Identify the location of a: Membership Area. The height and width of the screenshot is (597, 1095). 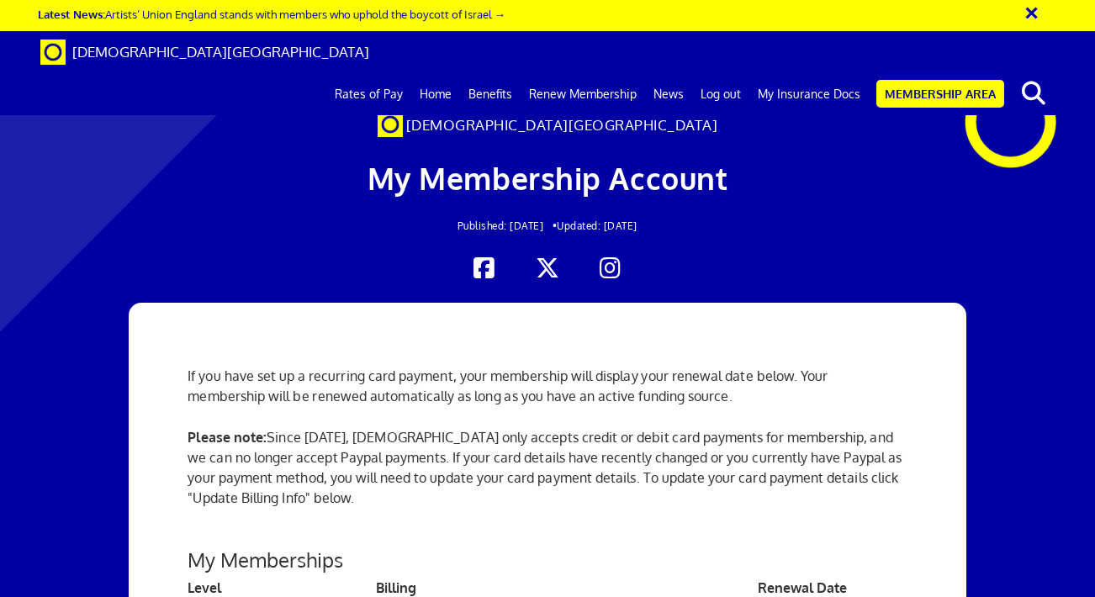
(941, 93).